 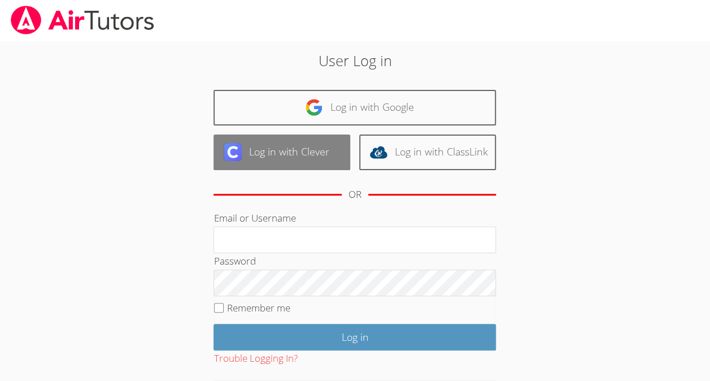 I want to click on div: OR, so click(x=355, y=194).